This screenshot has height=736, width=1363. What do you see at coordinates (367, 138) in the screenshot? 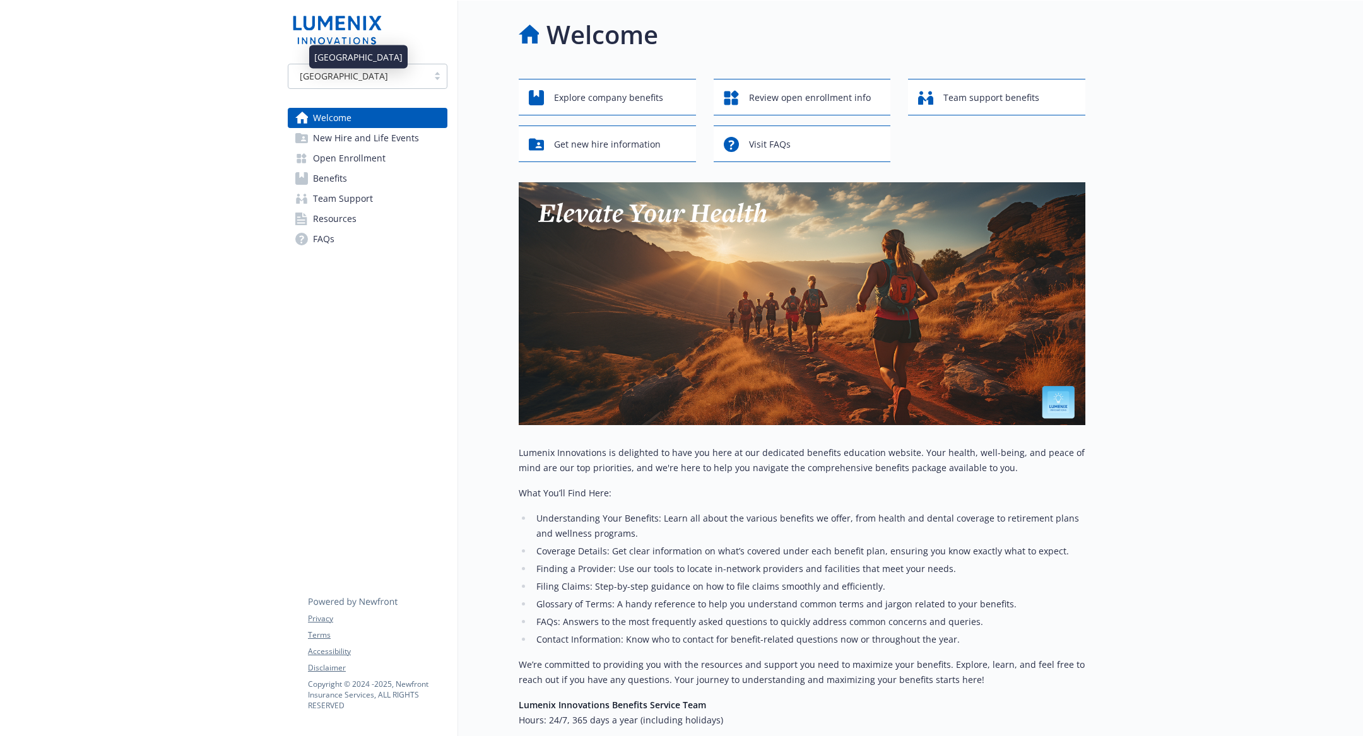
I see `a: New Hire and Life Events` at bounding box center [367, 138].